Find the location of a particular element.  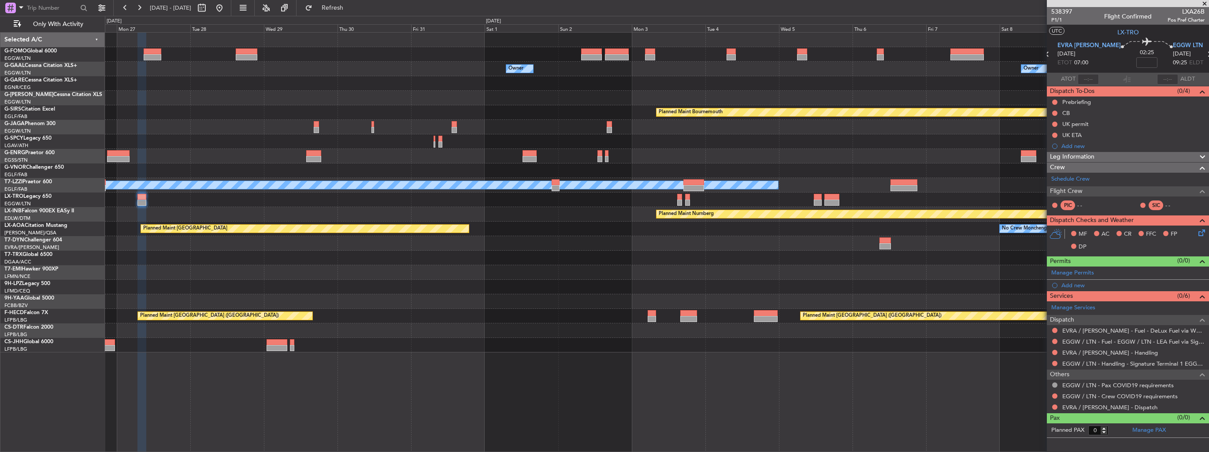

div: Mon 3 is located at coordinates (668, 28).